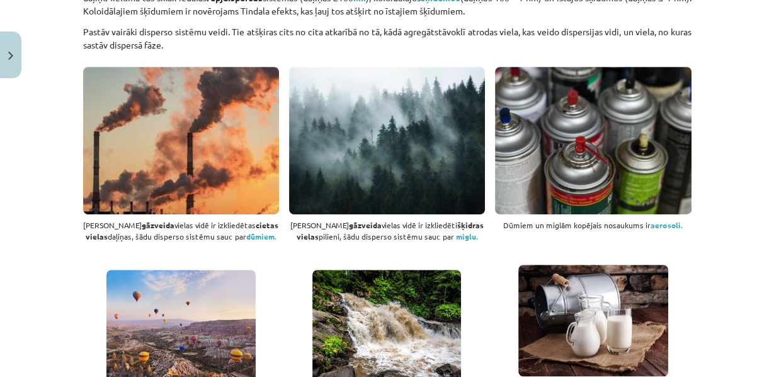 The width and height of the screenshot is (774, 377). Describe the element at coordinates (390, 231) in the screenshot. I see `strong: šķidras vielas` at that location.